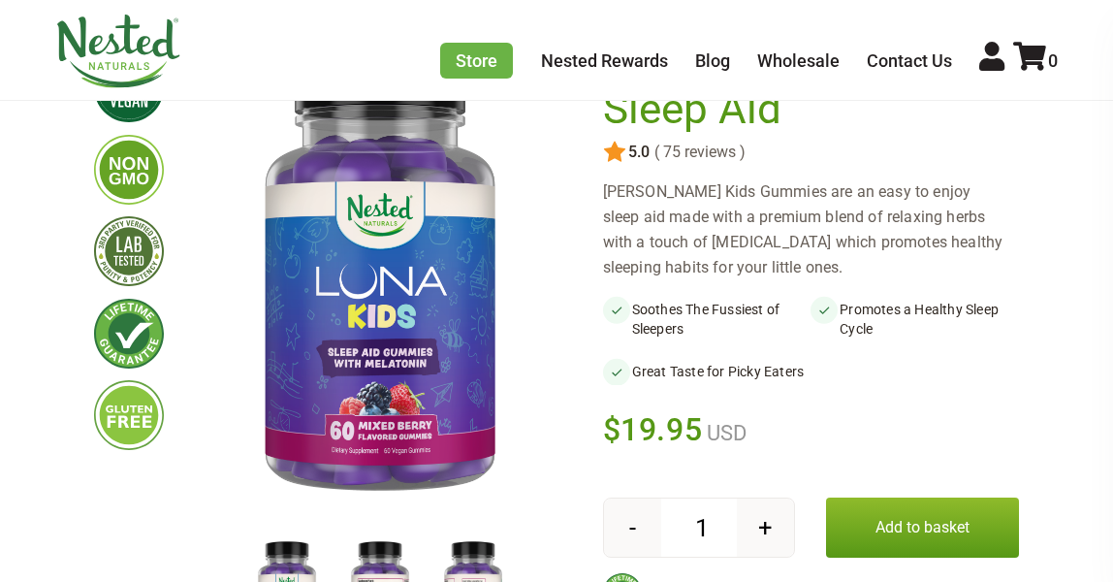 This screenshot has width=1113, height=582. I want to click on img: thirdpartytested, so click(129, 251).